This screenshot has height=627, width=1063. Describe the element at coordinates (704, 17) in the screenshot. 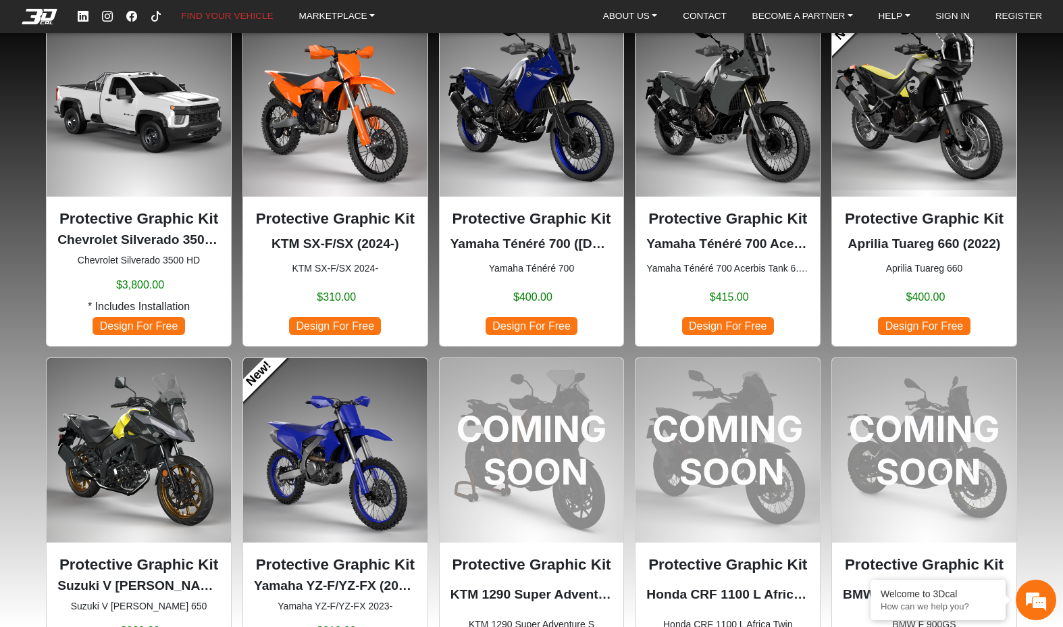

I see `a: CONTACT` at that location.